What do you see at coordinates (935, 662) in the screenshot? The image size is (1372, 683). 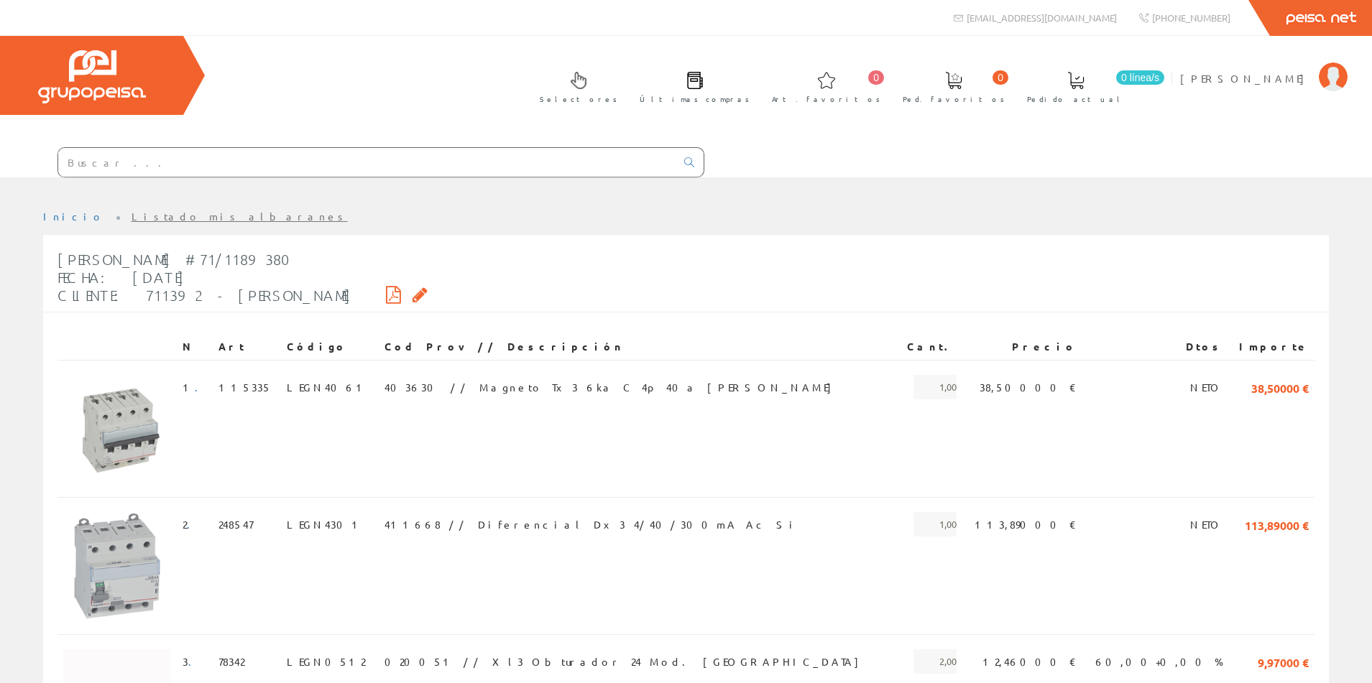 I see `span: 2,00` at bounding box center [935, 662].